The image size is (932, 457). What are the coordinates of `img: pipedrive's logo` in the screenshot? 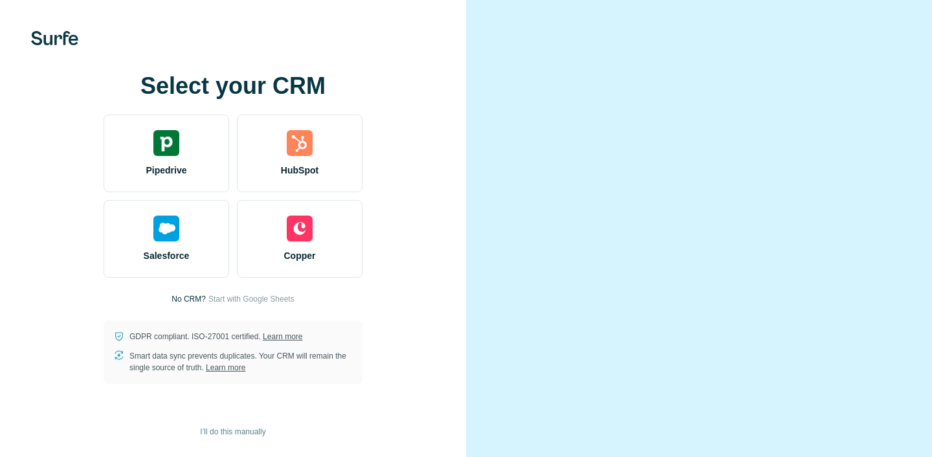 It's located at (166, 143).